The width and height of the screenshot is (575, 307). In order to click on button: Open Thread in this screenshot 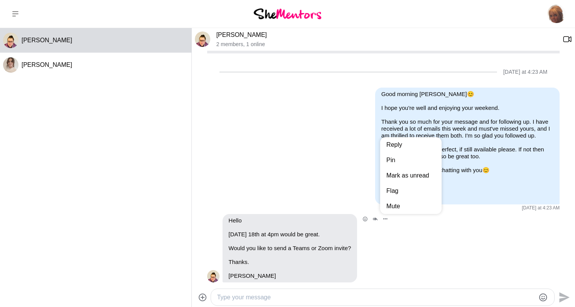, I will do `click(375, 219)`.